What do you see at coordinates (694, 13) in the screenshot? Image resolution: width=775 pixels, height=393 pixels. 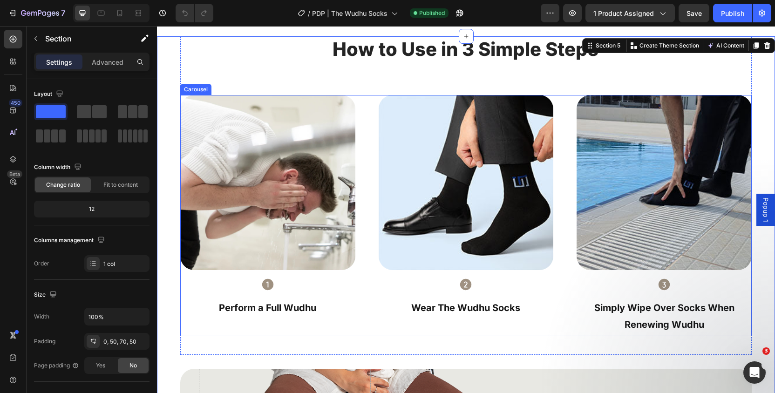 I see `button: Save` at bounding box center [694, 13].